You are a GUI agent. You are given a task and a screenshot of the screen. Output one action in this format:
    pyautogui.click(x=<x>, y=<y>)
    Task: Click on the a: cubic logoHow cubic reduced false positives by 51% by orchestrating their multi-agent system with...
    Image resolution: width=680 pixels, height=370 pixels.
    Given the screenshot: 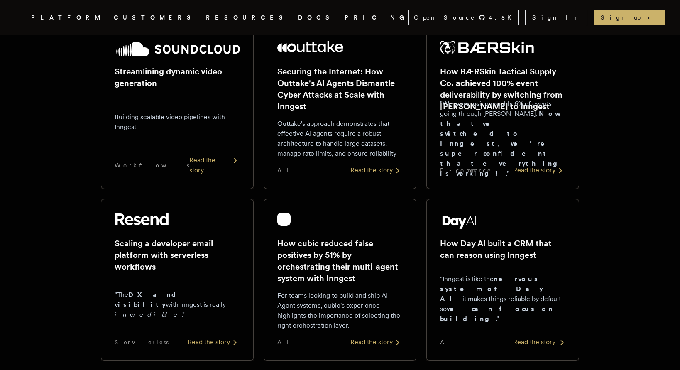 What is the action you would take?
    pyautogui.click(x=340, y=280)
    